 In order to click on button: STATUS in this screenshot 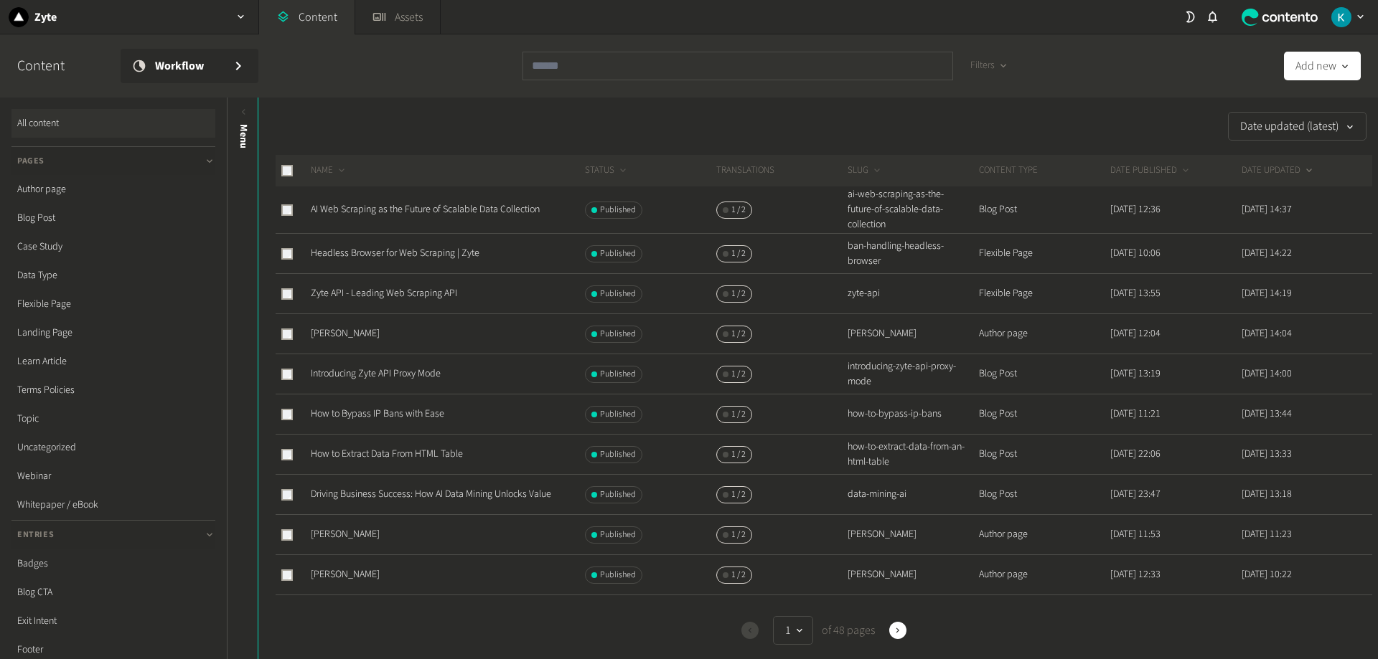, I will do `click(606, 171)`.